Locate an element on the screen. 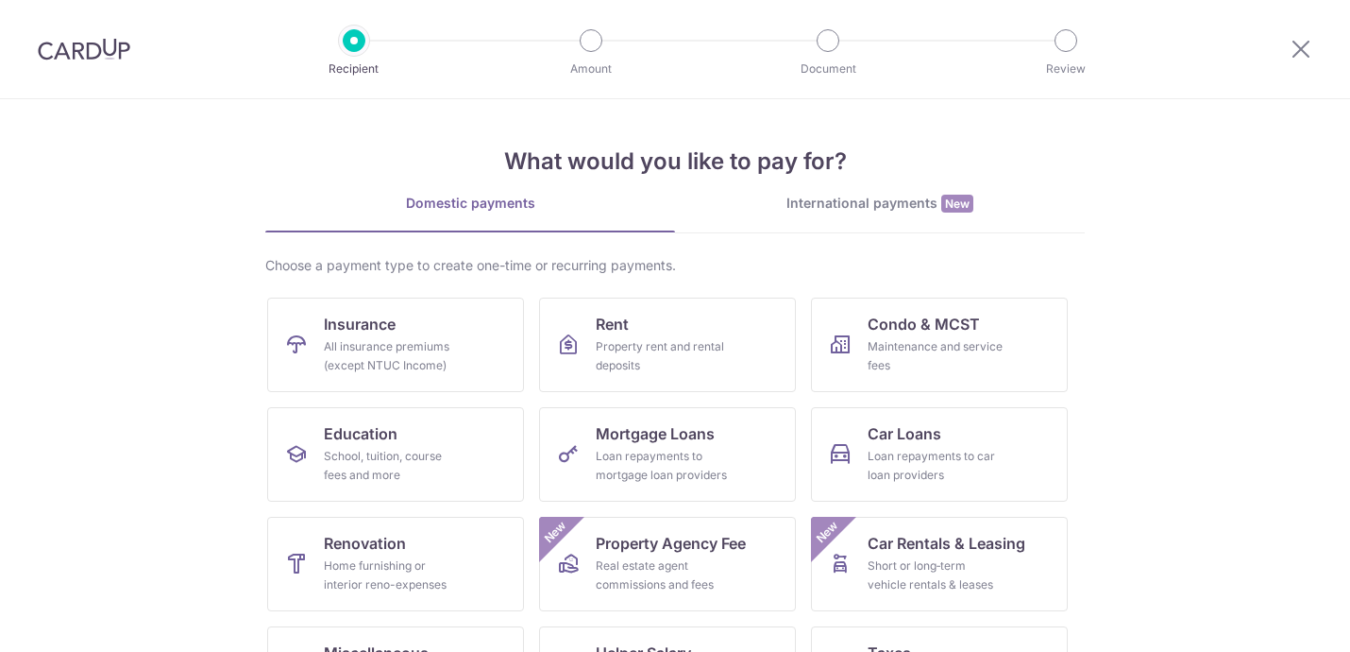 This screenshot has height=652, width=1350. div: Loan repayments to car loan providers is located at coordinates (936, 466).